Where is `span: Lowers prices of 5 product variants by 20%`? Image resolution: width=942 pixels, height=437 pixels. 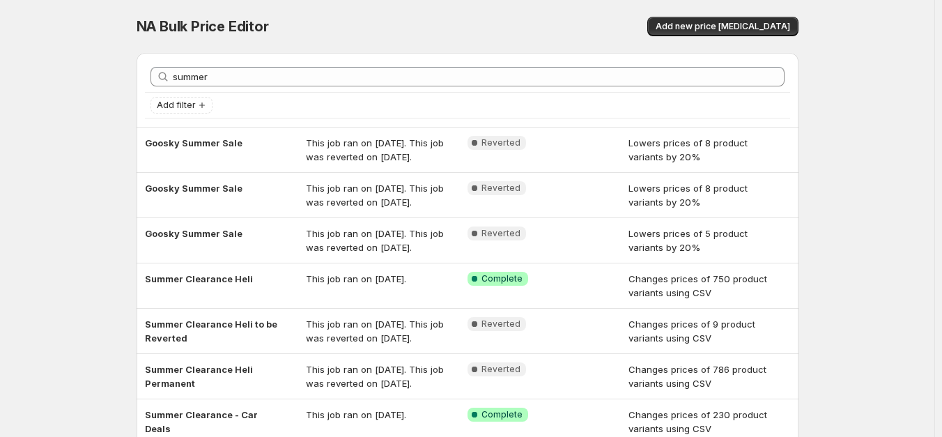
span: Lowers prices of 5 product variants by 20% is located at coordinates (687, 240).